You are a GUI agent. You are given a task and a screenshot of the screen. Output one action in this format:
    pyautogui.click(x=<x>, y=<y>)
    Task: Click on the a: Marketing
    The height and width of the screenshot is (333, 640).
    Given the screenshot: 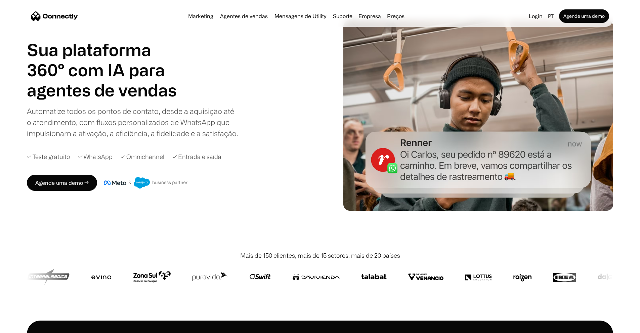 What is the action you would take?
    pyautogui.click(x=201, y=16)
    